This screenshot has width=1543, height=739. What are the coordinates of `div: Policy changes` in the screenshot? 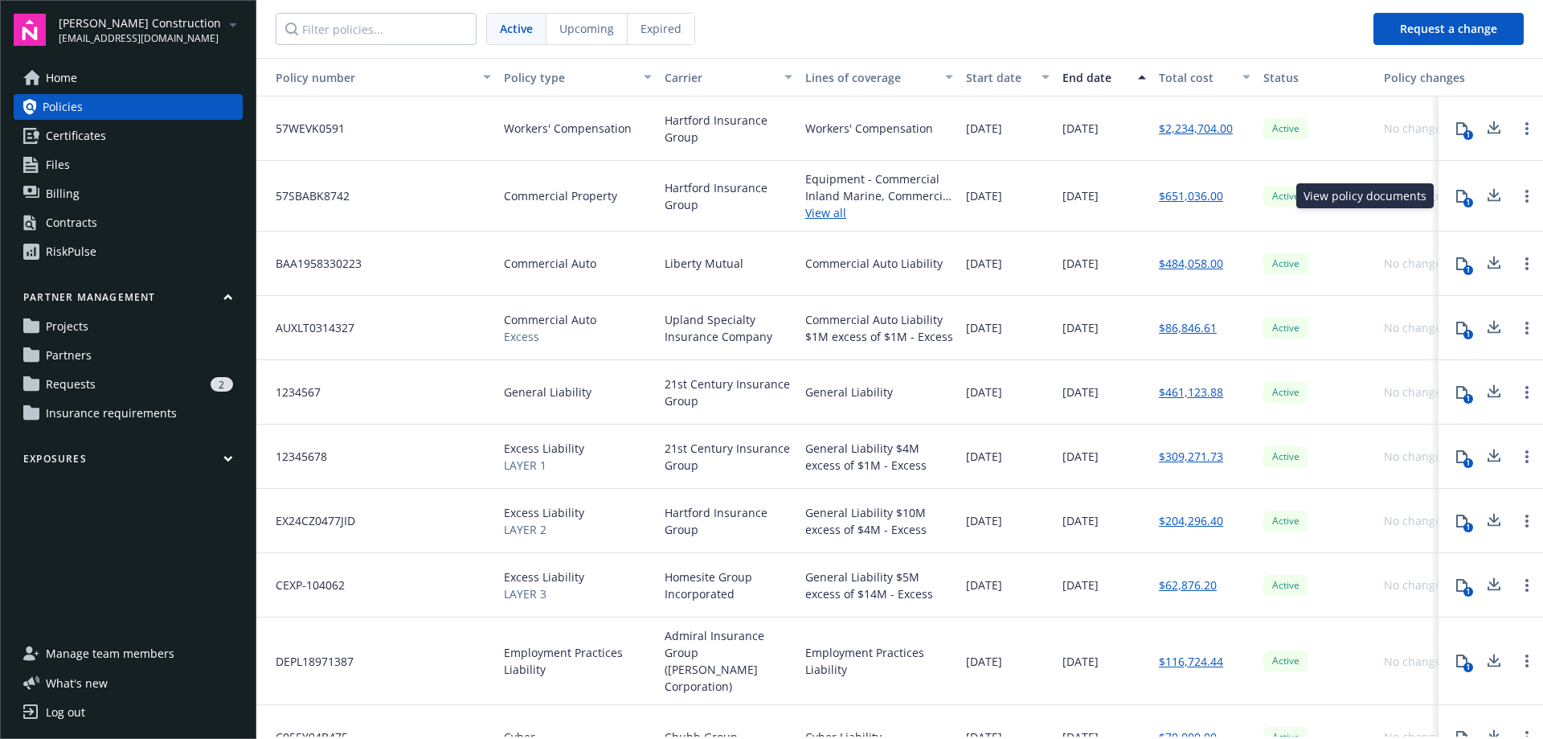 It's located at (1427, 77).